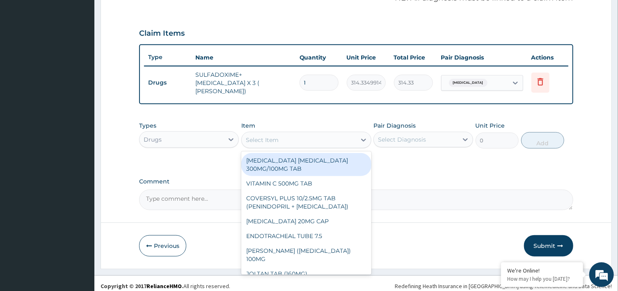 The height and width of the screenshot is (291, 618). What do you see at coordinates (402, 140) in the screenshot?
I see `div: Select Diagnosis` at bounding box center [402, 140].